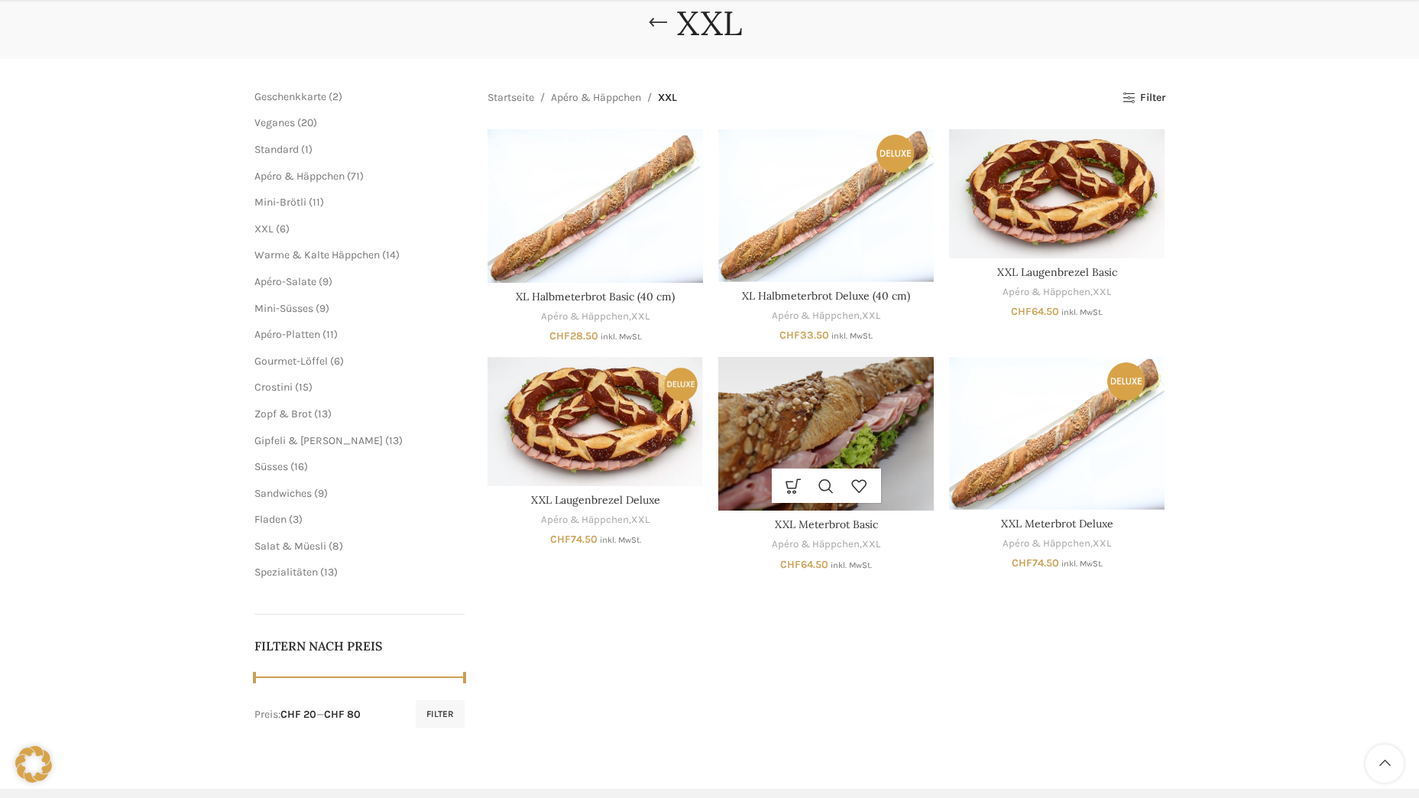 The image size is (1419, 798). Describe the element at coordinates (360, 646) in the screenshot. I see `h5: Filtern nach Preis` at that location.